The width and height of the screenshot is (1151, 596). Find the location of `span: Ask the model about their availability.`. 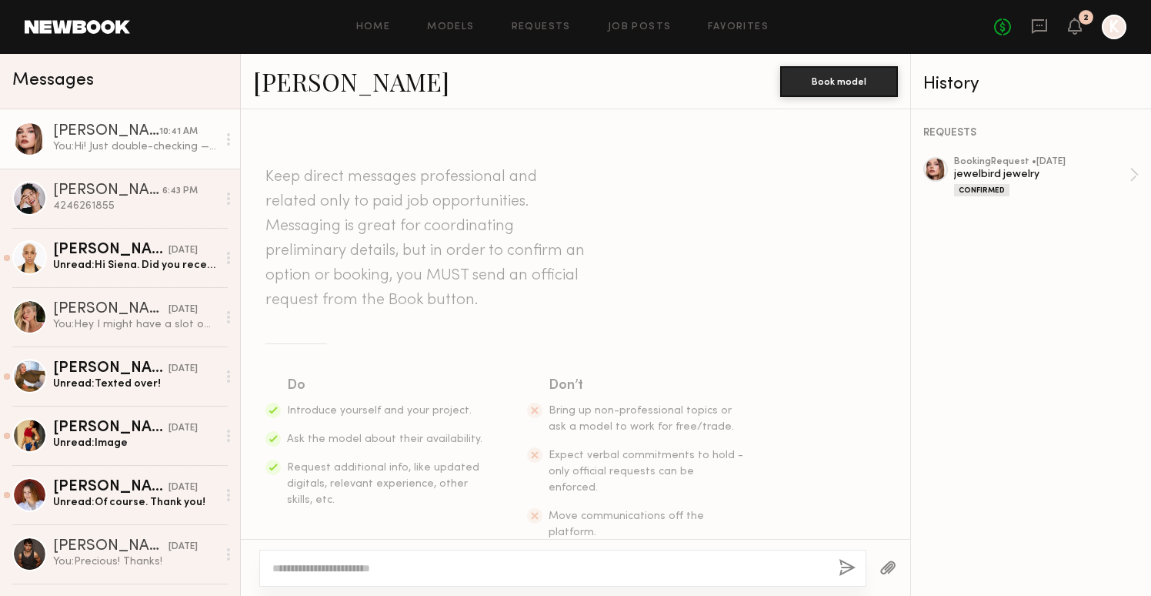

span: Ask the model about their availability. is located at coordinates (385, 439).